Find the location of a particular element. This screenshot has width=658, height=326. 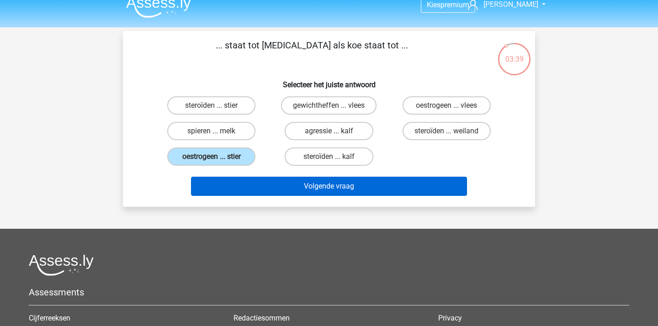

label: steroïden ... stier is located at coordinates (211, 106).